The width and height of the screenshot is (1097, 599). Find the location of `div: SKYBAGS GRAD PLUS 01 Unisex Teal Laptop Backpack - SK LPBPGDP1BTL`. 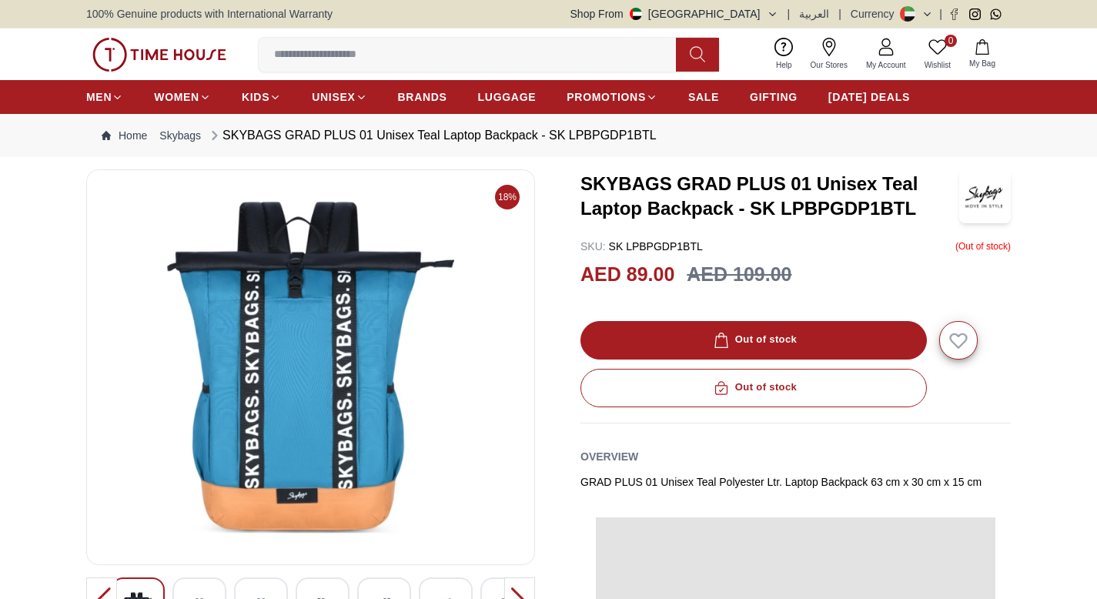

div: SKYBAGS GRAD PLUS 01 Unisex Teal Laptop Backpack - SK LPBPGDP1BTL is located at coordinates (432, 136).